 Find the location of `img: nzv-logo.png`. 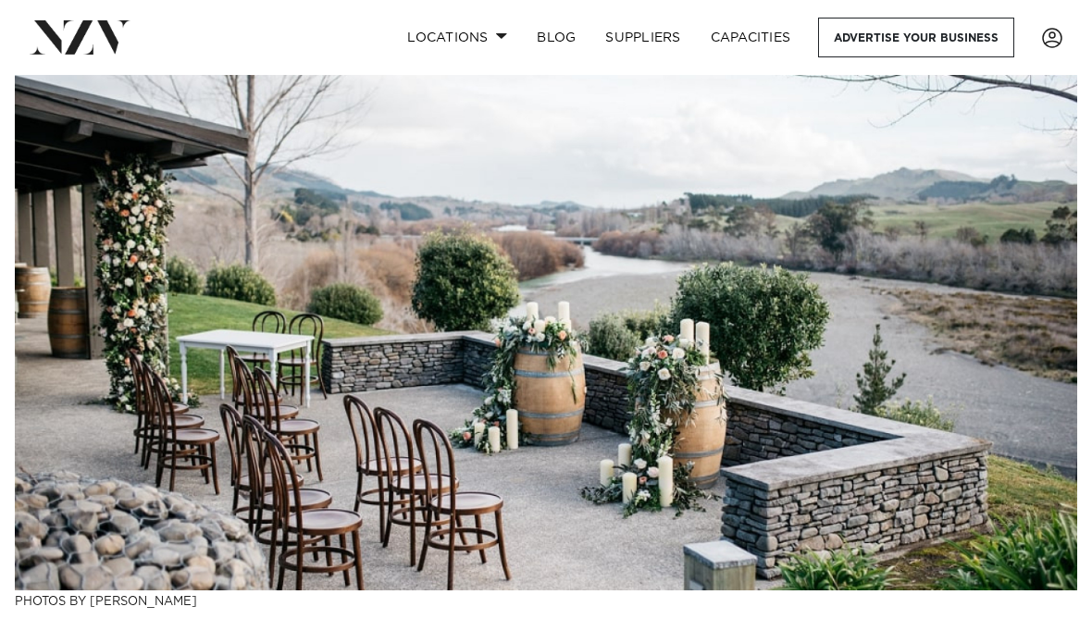

img: nzv-logo.png is located at coordinates (80, 37).